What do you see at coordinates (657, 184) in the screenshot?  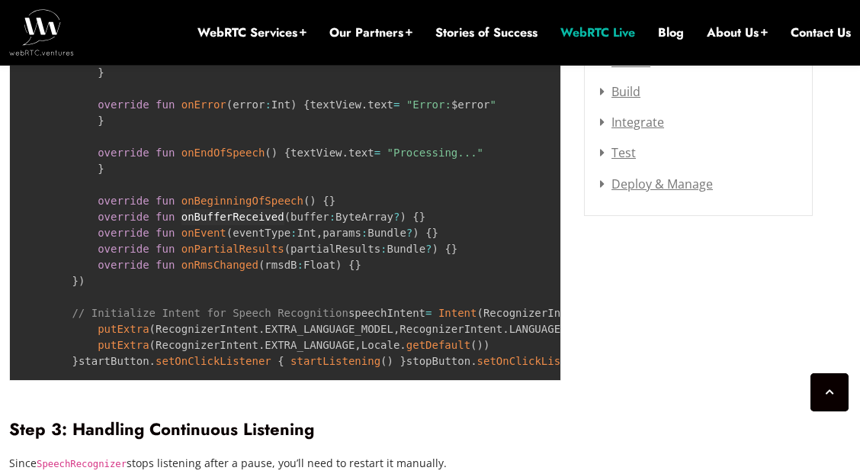 I see `a: Deploy & Manage` at bounding box center [657, 184].